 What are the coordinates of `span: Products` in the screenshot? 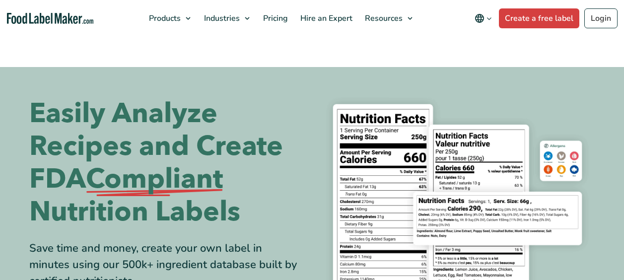 It's located at (164, 18).